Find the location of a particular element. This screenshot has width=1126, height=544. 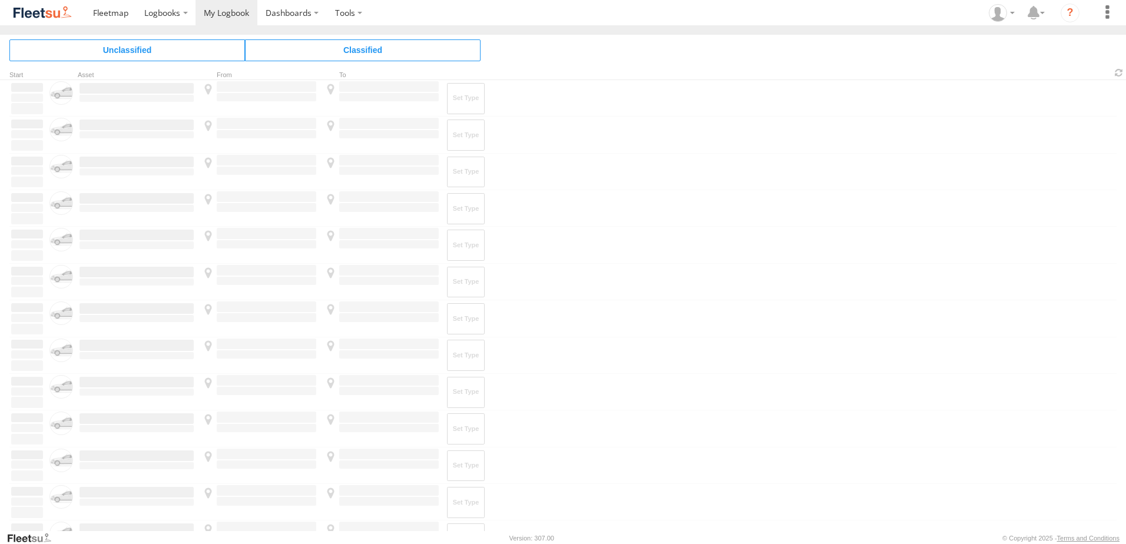

span: Refresh is located at coordinates (1119, 72).